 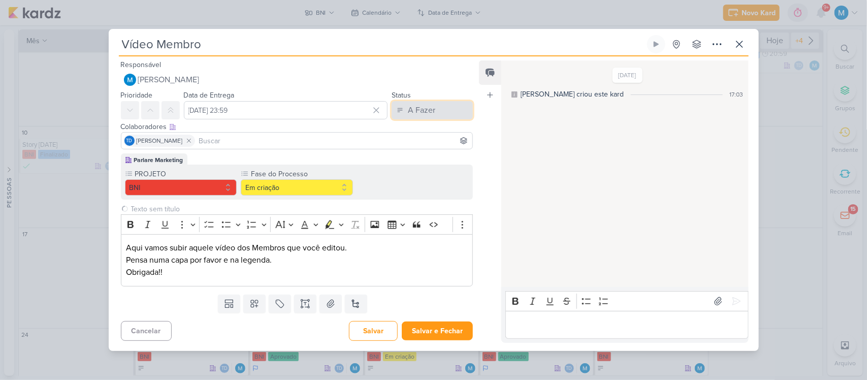 What do you see at coordinates (297, 260) in the screenshot?
I see `p: Pensa numa capa por favor e na legenda.` at bounding box center [297, 260].